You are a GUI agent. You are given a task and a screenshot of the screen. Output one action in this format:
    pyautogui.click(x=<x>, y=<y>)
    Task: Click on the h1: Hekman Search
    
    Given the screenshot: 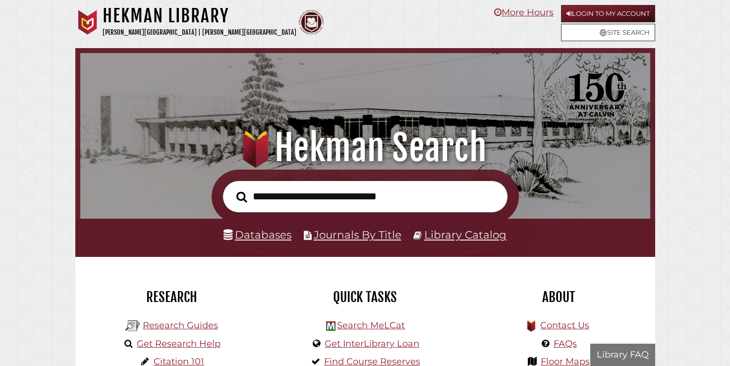 What is the action you would take?
    pyautogui.click(x=365, y=148)
    